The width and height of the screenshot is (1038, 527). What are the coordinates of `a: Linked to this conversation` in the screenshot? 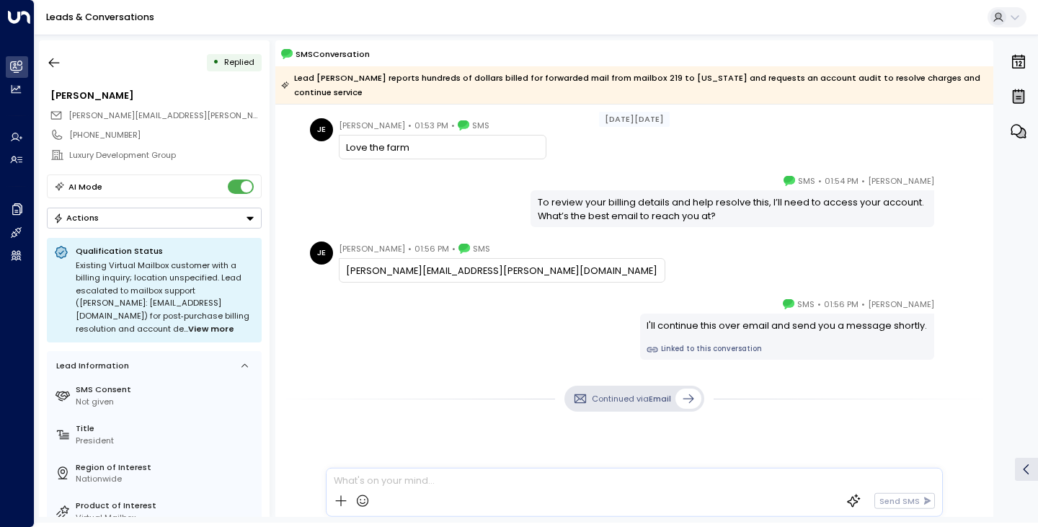 It's located at (786, 349).